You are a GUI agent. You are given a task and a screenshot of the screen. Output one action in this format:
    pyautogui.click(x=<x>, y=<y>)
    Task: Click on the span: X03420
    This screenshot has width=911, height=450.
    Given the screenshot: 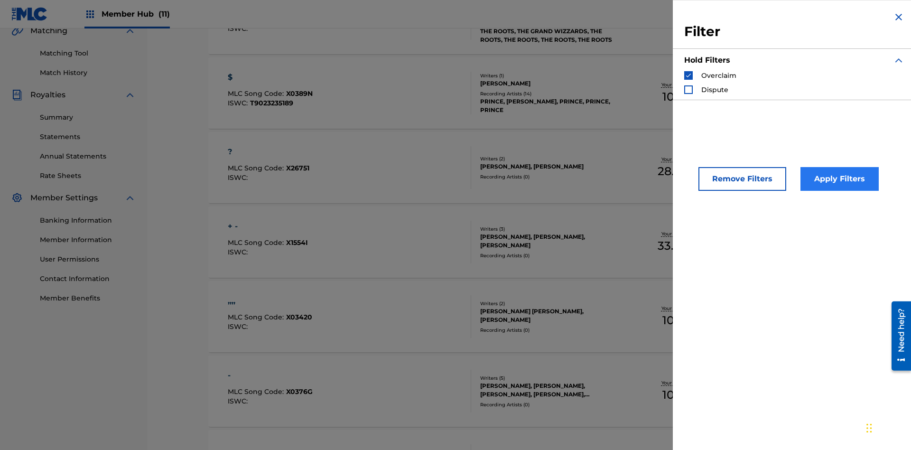 What is the action you would take?
    pyautogui.click(x=299, y=317)
    